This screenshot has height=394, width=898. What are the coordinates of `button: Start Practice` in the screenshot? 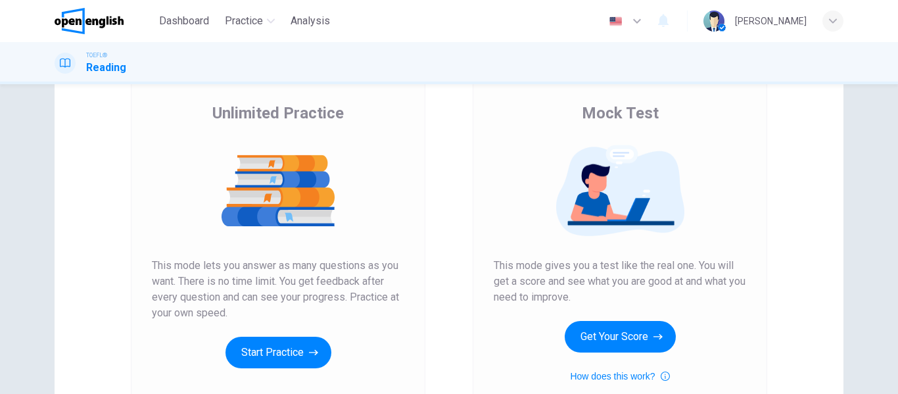 It's located at (278, 352).